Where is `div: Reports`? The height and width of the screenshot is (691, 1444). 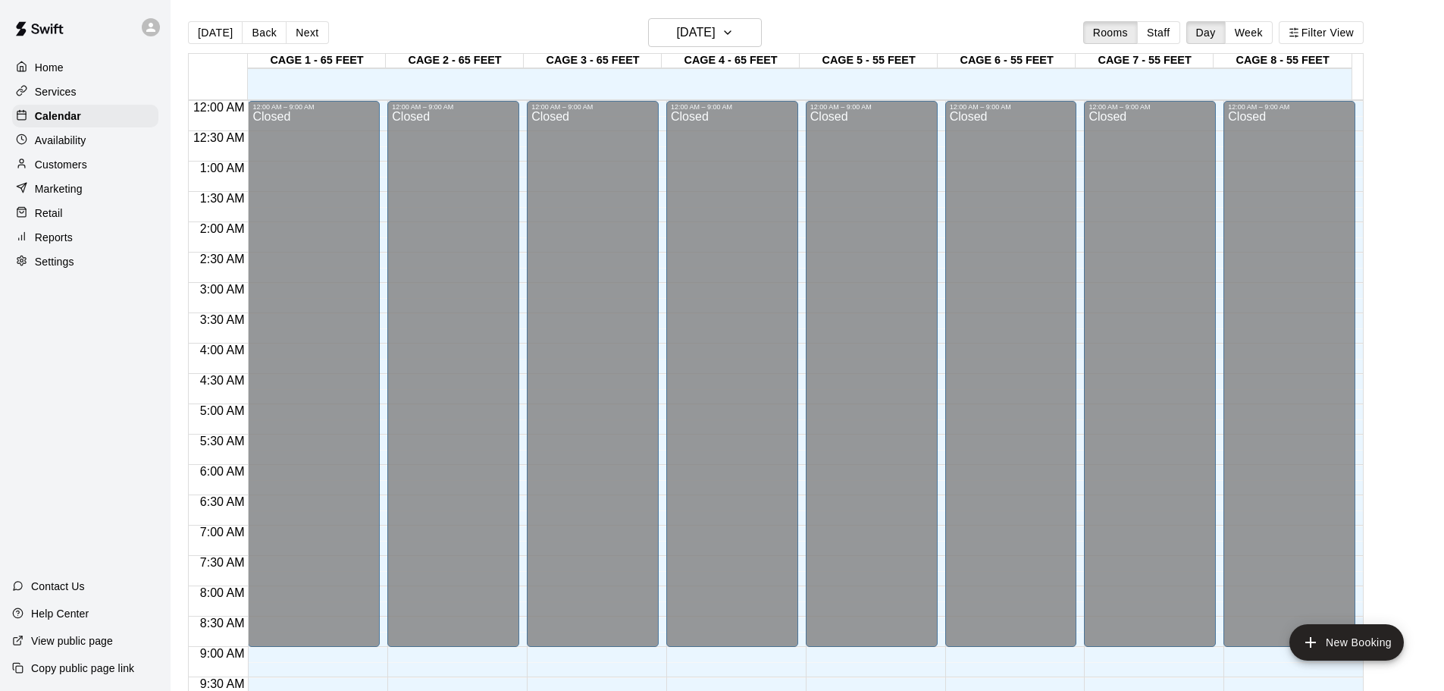
div: Reports is located at coordinates (85, 237).